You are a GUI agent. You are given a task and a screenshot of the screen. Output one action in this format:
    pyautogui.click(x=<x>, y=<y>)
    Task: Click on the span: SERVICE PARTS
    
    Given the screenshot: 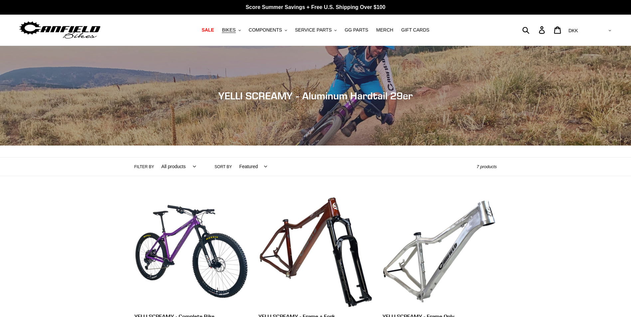 What is the action you would take?
    pyautogui.click(x=313, y=30)
    